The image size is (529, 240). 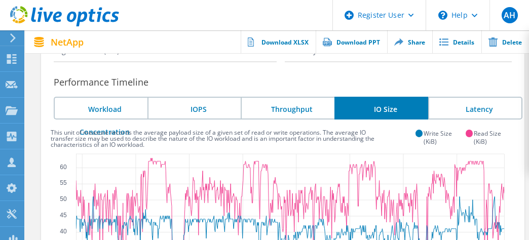 What do you see at coordinates (351, 42) in the screenshot?
I see `a: Download PPT` at bounding box center [351, 42].